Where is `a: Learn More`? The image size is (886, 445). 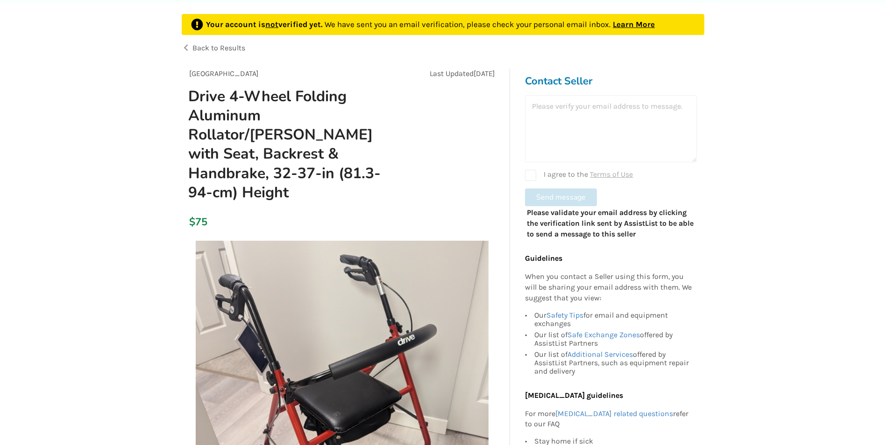
a: Learn More is located at coordinates (634, 24).